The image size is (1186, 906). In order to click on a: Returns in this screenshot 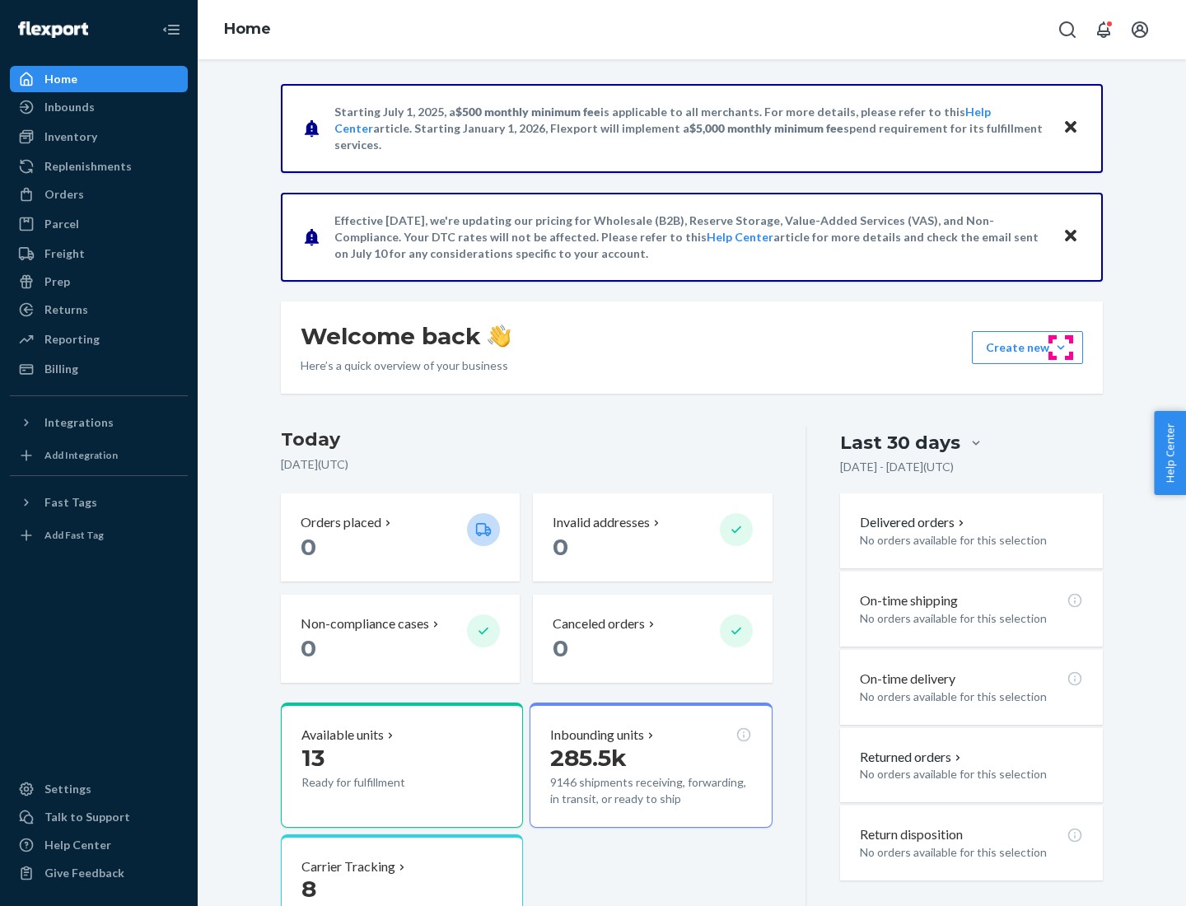, I will do `click(99, 310)`.